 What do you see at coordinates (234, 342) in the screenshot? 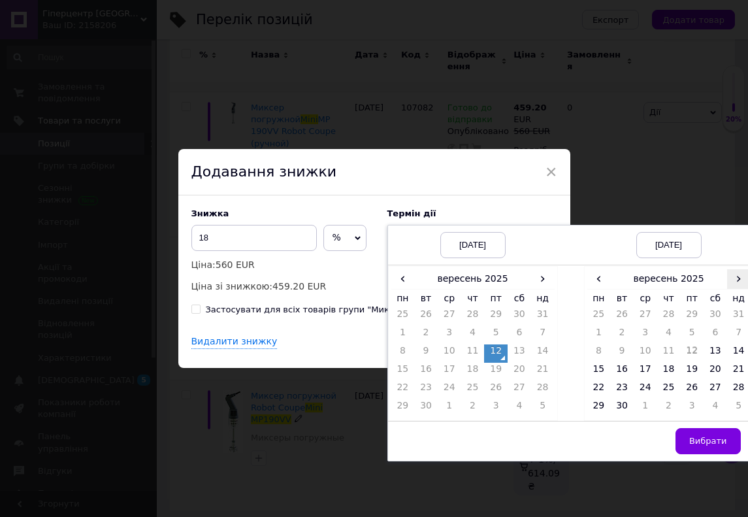
I see `div: Видалити знижку` at bounding box center [234, 342].